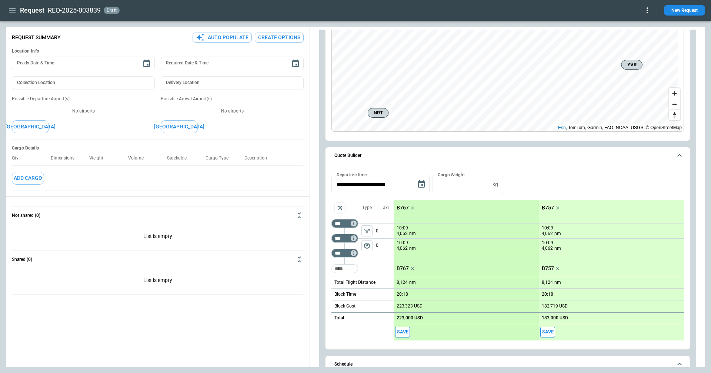  Describe the element at coordinates (279, 37) in the screenshot. I see `button: Create Options` at that location.